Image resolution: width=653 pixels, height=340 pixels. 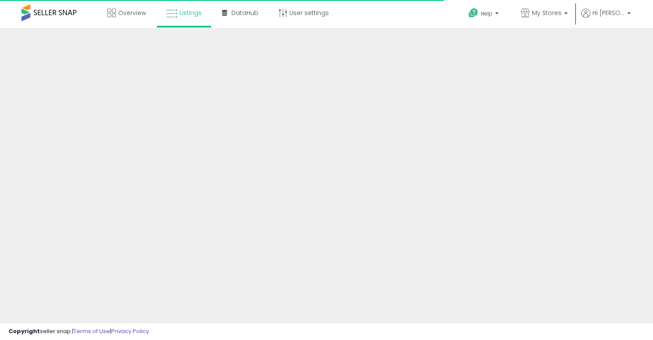 What do you see at coordinates (24, 331) in the screenshot?
I see `strong: Copyright` at bounding box center [24, 331].